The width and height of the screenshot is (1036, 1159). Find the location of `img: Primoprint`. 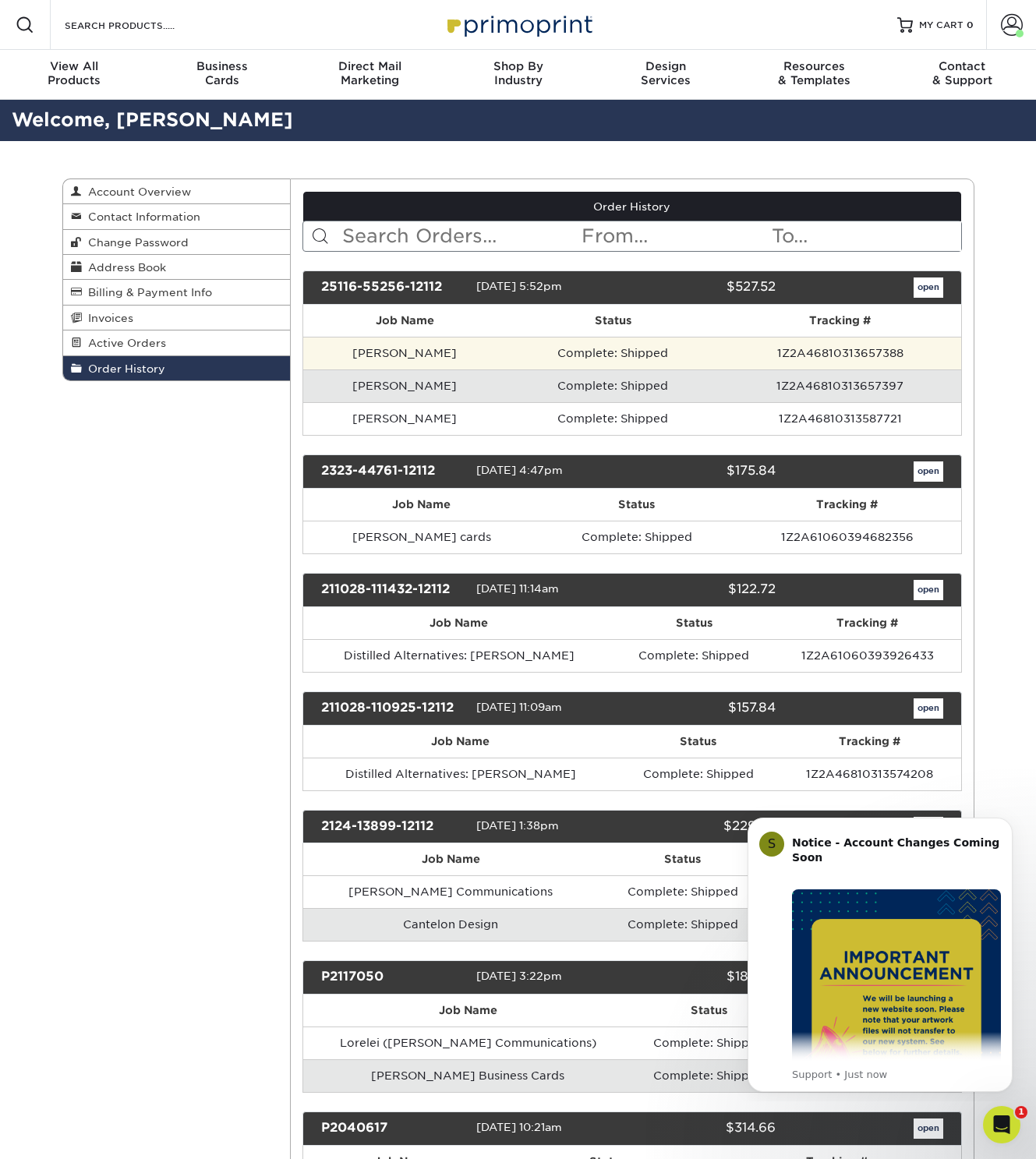

img: Primoprint is located at coordinates (518, 24).